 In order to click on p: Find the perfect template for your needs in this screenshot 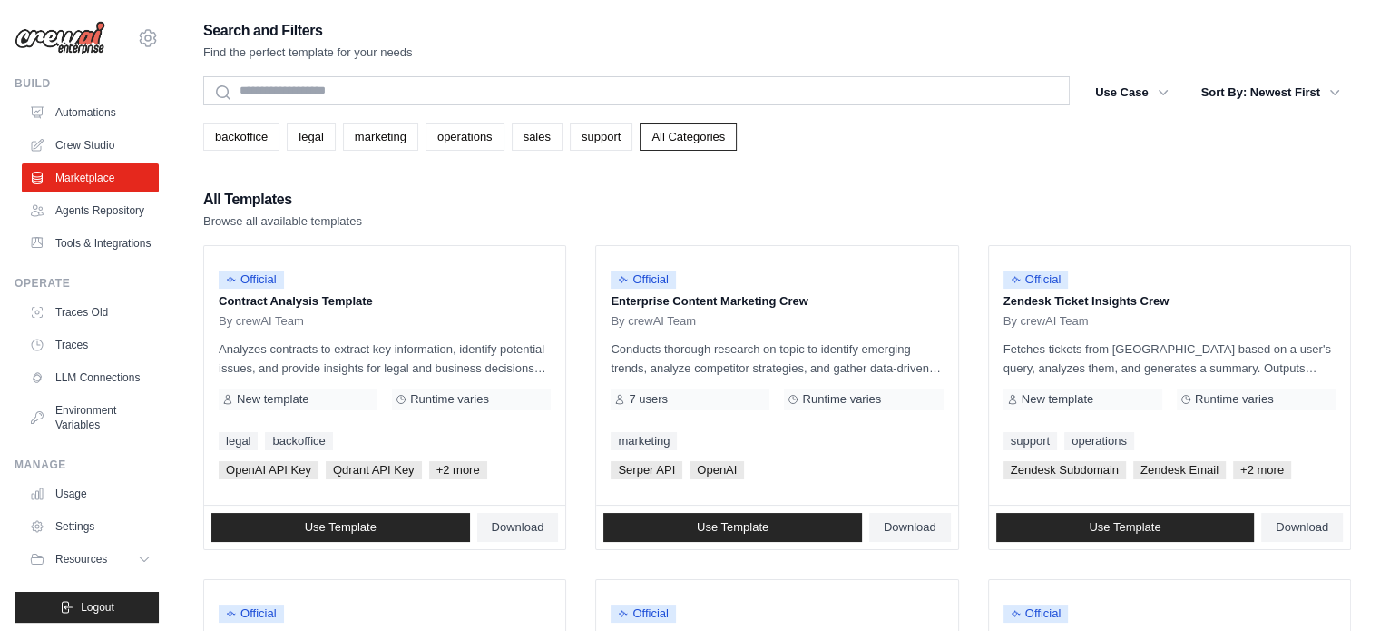, I will do `click(308, 53)`.